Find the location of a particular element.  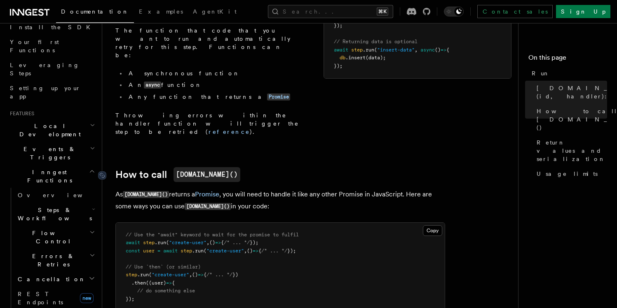

span: async is located at coordinates (427, 50).